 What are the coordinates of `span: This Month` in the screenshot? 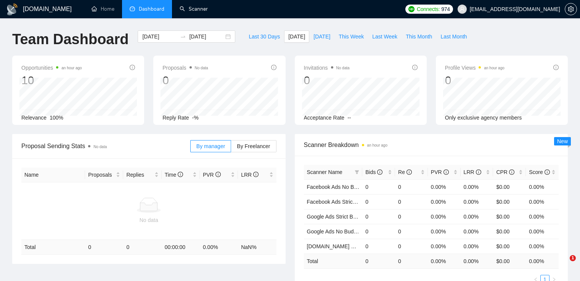 It's located at (419, 37).